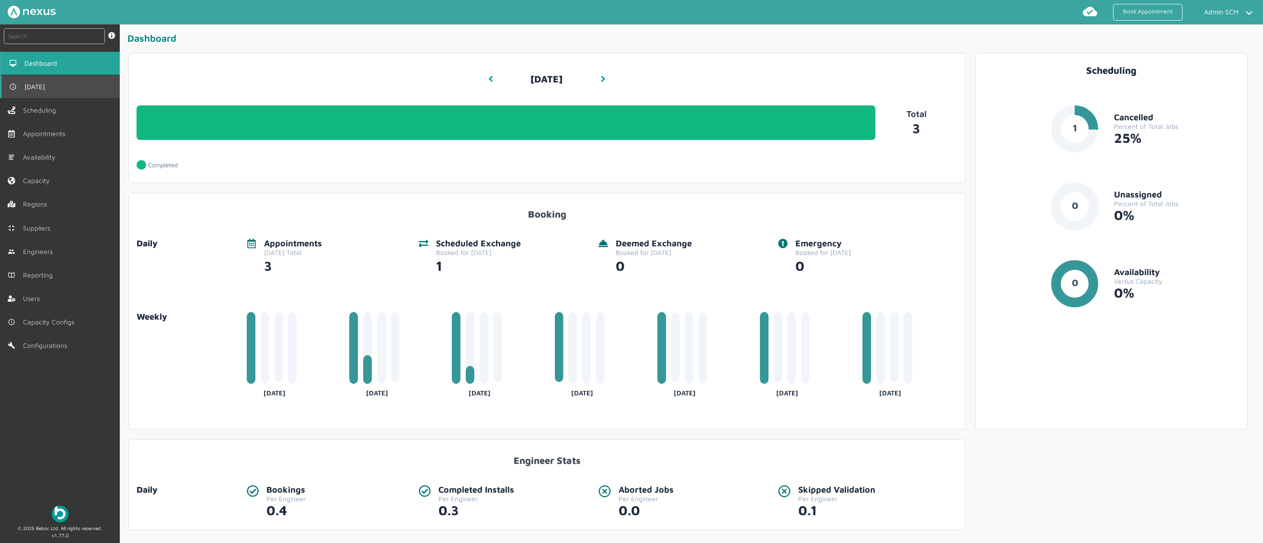 This screenshot has width=1263, height=543. Describe the element at coordinates (1177, 117) in the screenshot. I see `div: Cancelled` at that location.